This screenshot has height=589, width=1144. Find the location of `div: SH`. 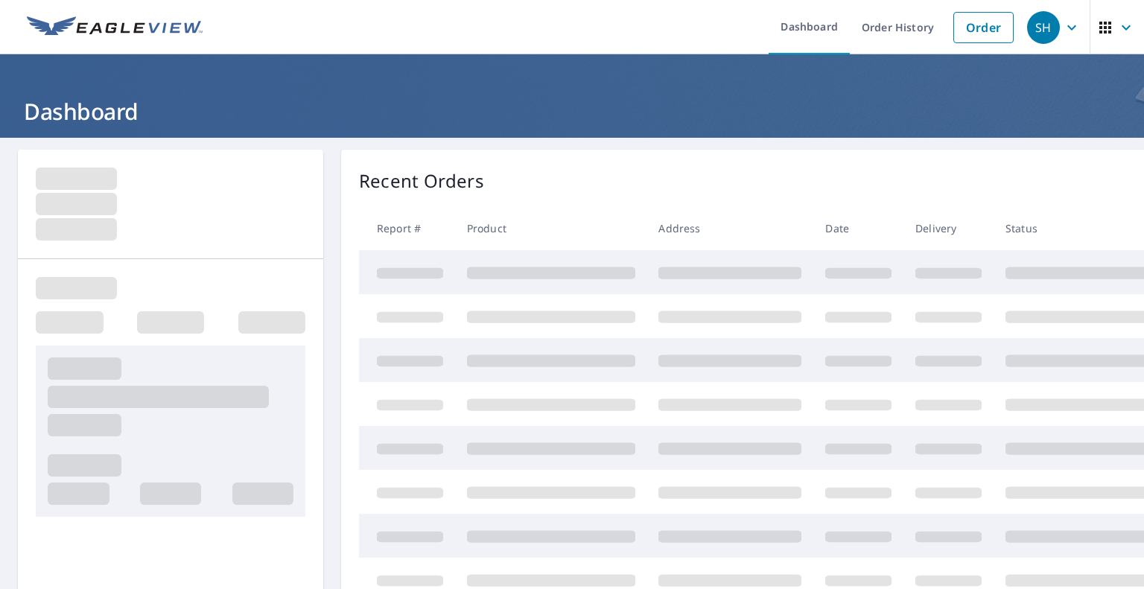

div: SH is located at coordinates (1043, 28).